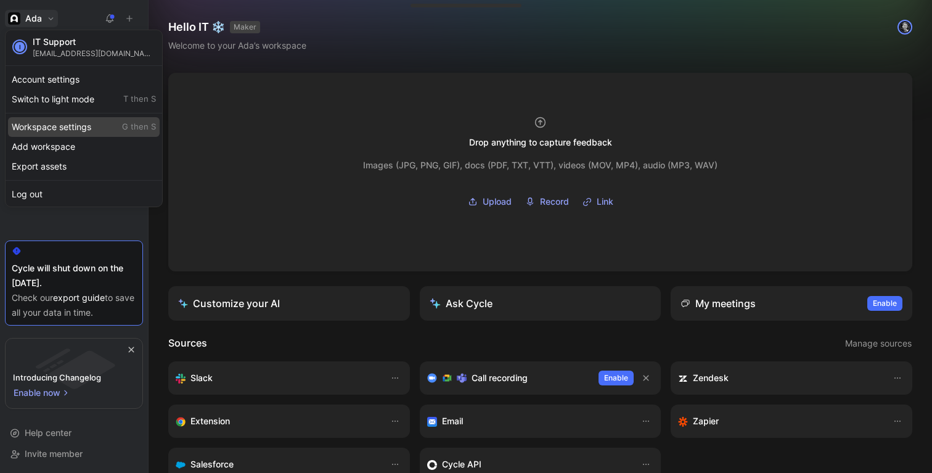  Describe the element at coordinates (20, 47) in the screenshot. I see `div: I` at that location.